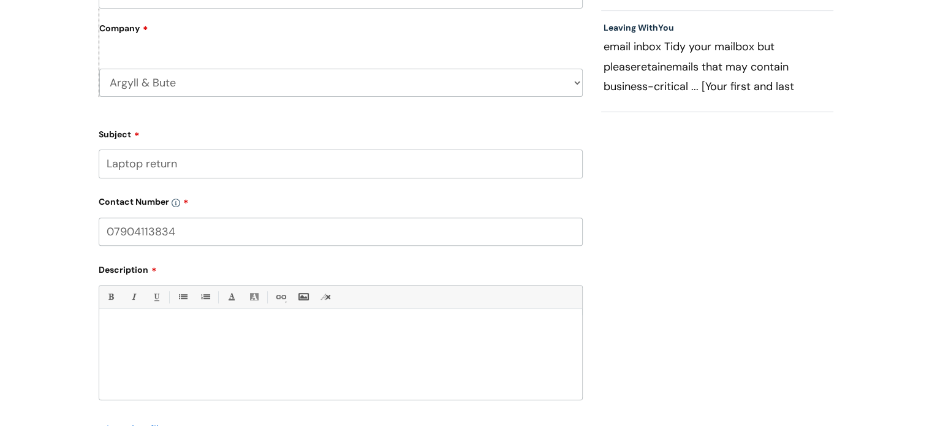 This screenshot has width=932, height=426. I want to click on img: info-icon.svg, so click(176, 203).